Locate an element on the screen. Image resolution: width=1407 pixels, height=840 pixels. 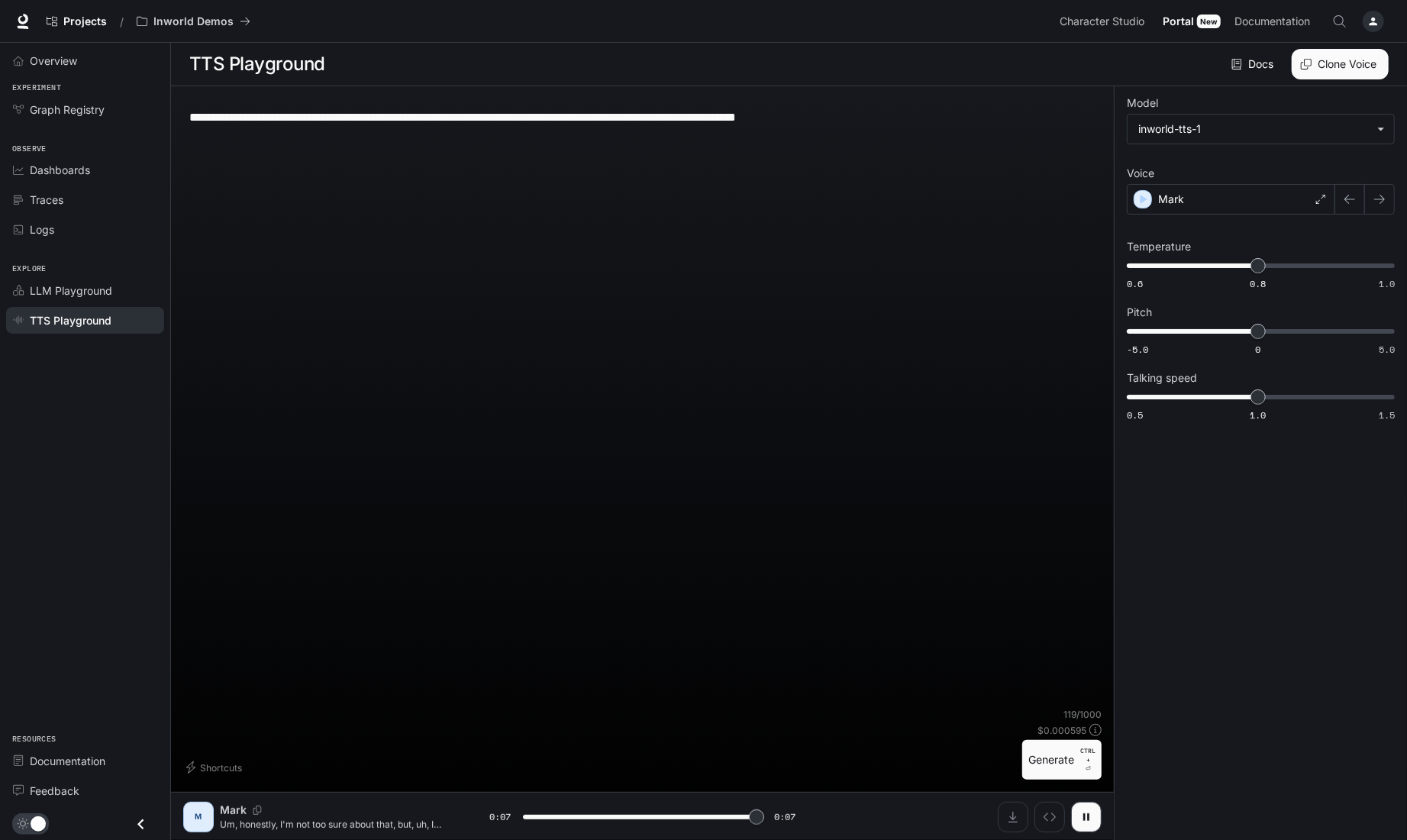
button: Close drawer is located at coordinates (140, 823).